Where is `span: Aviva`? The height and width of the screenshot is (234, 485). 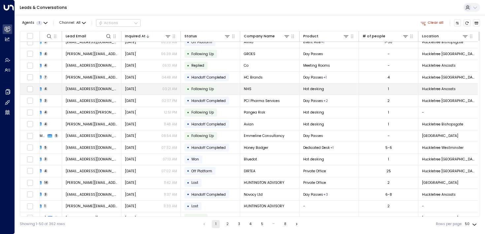 span: Aviva is located at coordinates (249, 42).